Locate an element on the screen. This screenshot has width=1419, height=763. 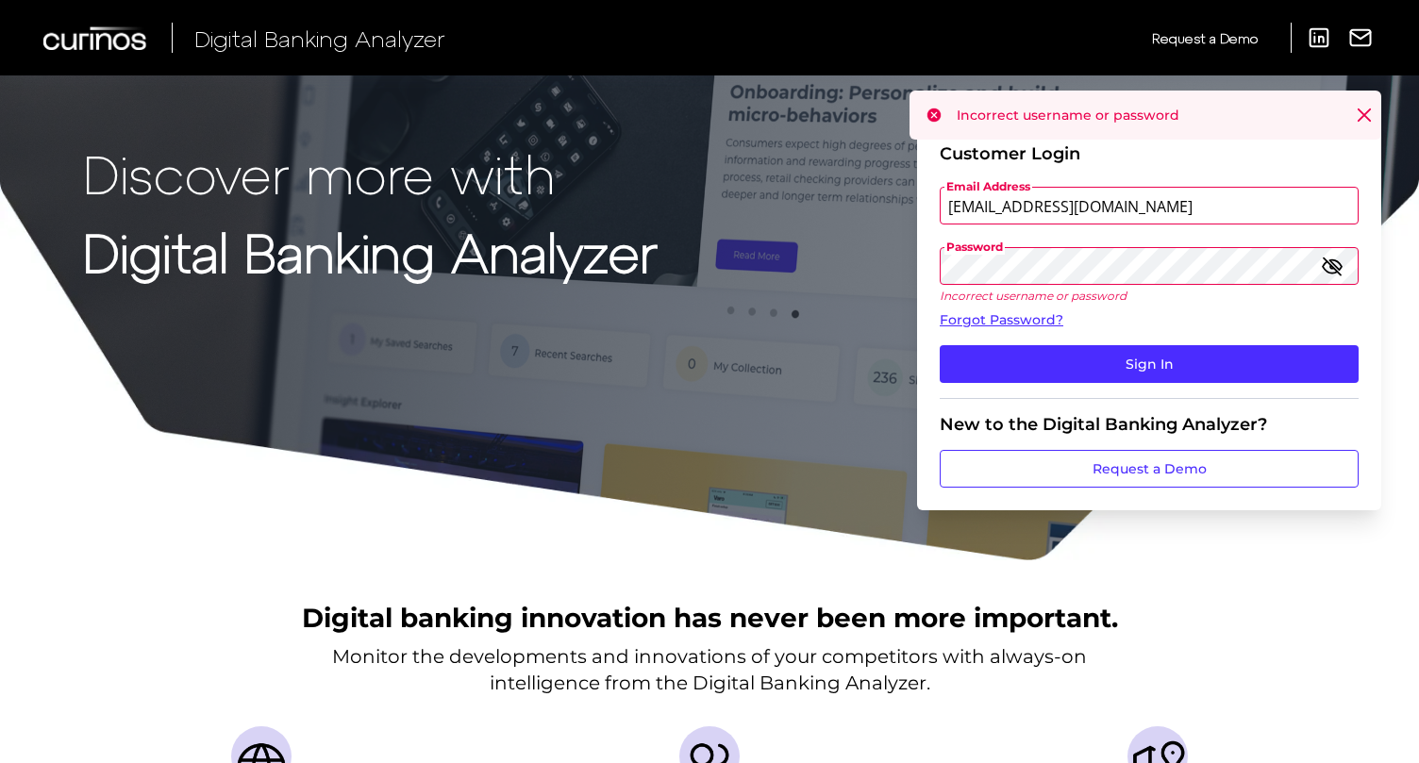
p: Monitor the developments and innovations of your competitors with always-on intelligence from the... is located at coordinates (710, 670).